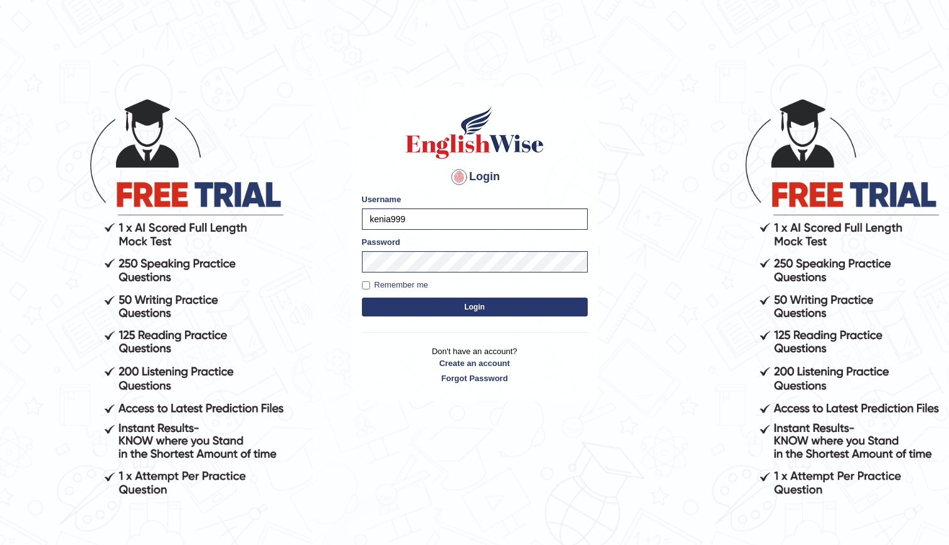 The height and width of the screenshot is (545, 949). I want to click on a: Forgot Password, so click(475, 378).